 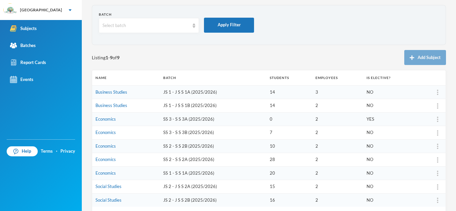 What do you see at coordinates (390, 119) in the screenshot?
I see `td: YES` at bounding box center [390, 119].